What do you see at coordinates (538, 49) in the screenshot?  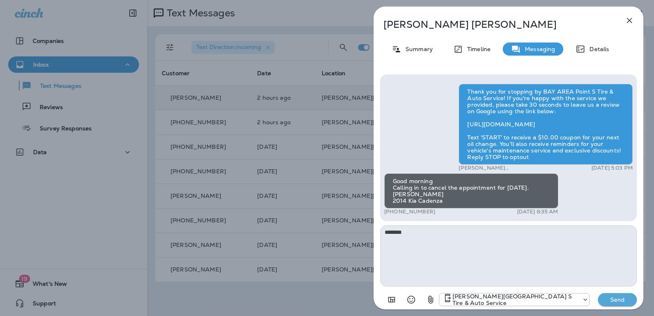 I see `p: Messaging` at bounding box center [538, 49].